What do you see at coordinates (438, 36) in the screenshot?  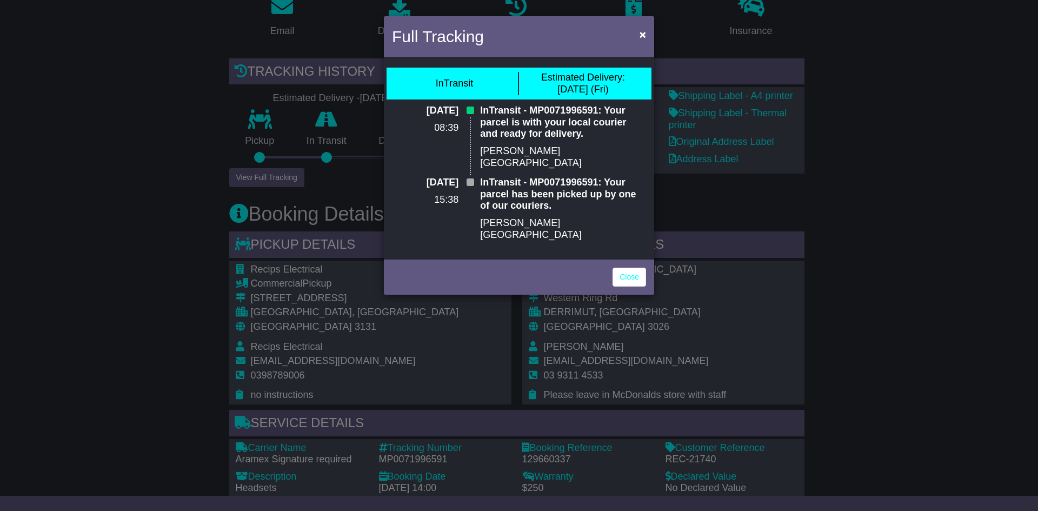 I see `h4: Full Tracking` at bounding box center [438, 36].